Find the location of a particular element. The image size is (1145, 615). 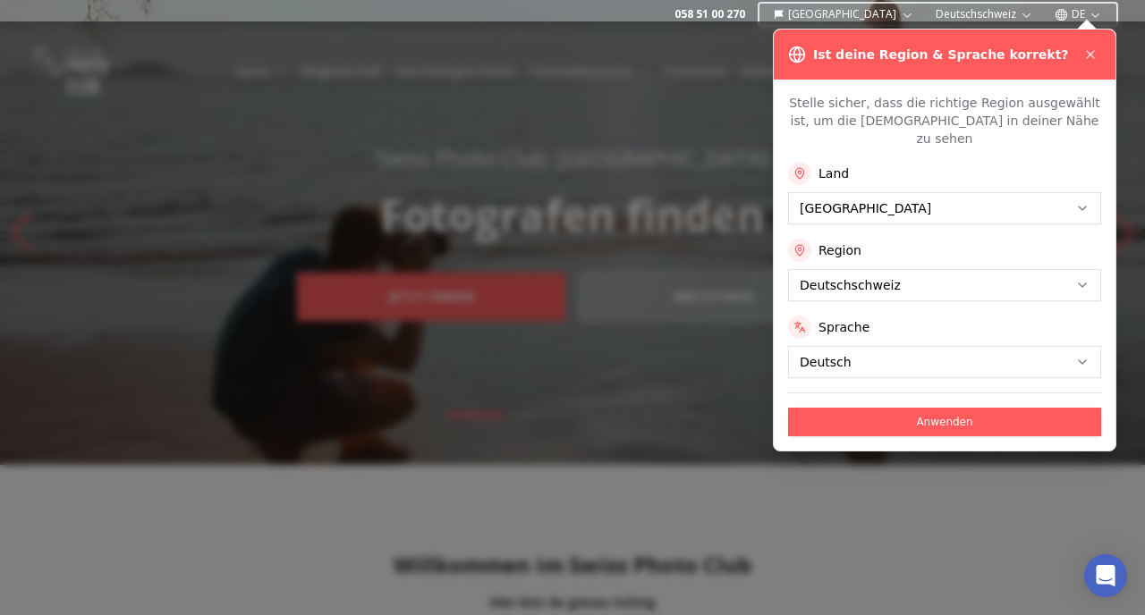

h3: Ist deine Region & Sprache korrekt? is located at coordinates (940, 55).